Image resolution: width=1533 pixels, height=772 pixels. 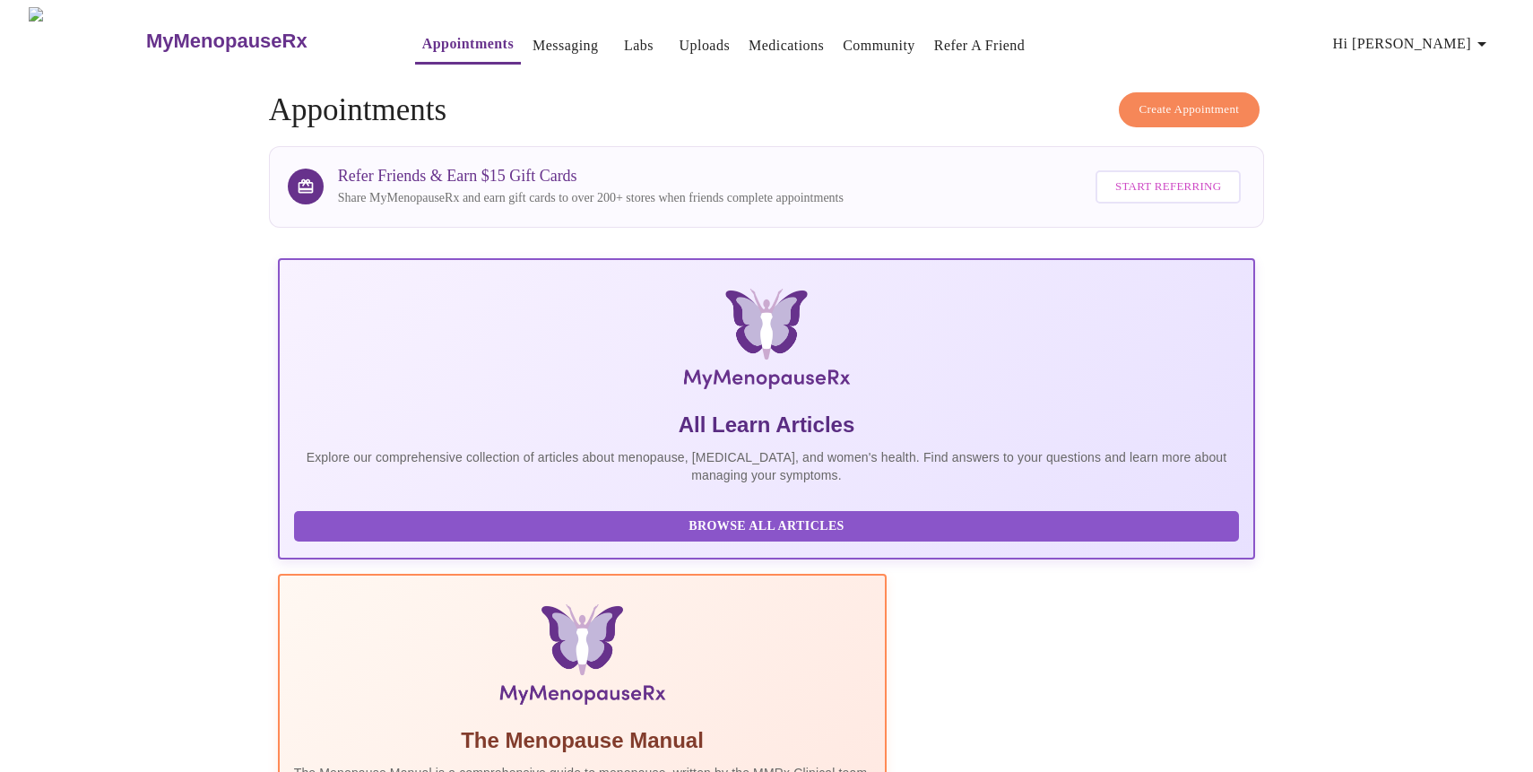 What do you see at coordinates (980, 46) in the screenshot?
I see `button: Refer a Friend` at bounding box center [980, 46].